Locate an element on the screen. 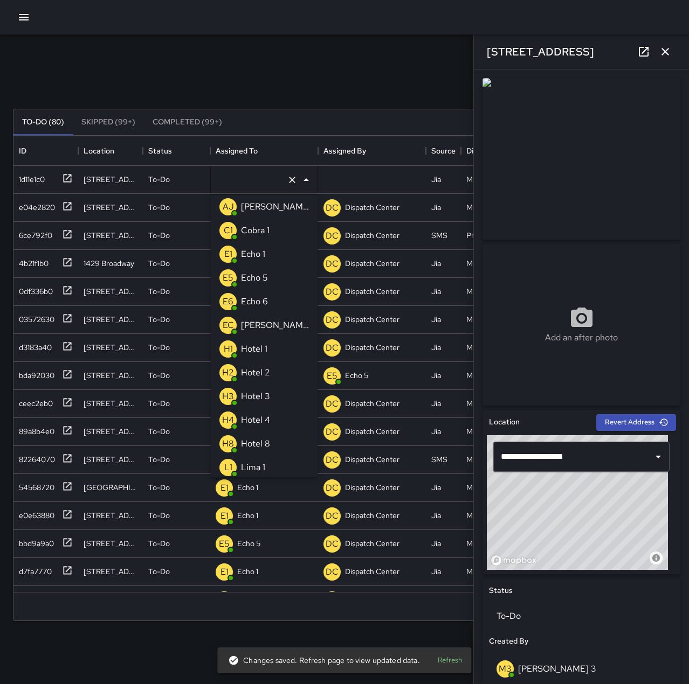 This screenshot has width=689, height=684. p: Hotel 3 is located at coordinates (255, 397).